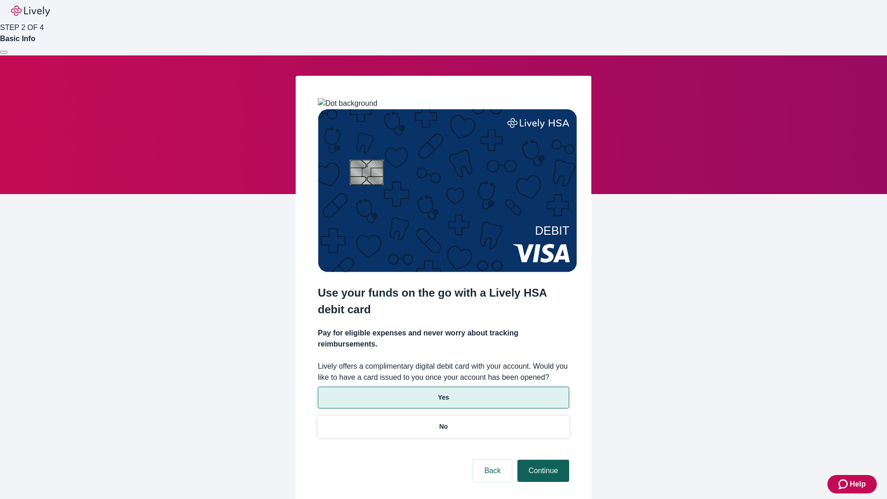 This screenshot has width=887, height=499. Describe the element at coordinates (444, 301) in the screenshot. I see `h2: Use your funds on the go with a Lively HSA debit card` at that location.